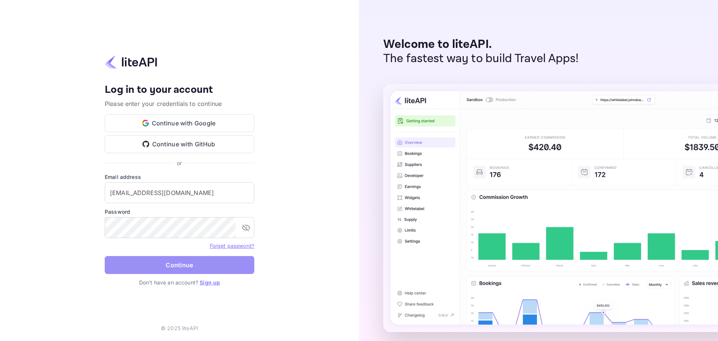  What do you see at coordinates (210, 282) in the screenshot?
I see `a: Sign up` at bounding box center [210, 282].